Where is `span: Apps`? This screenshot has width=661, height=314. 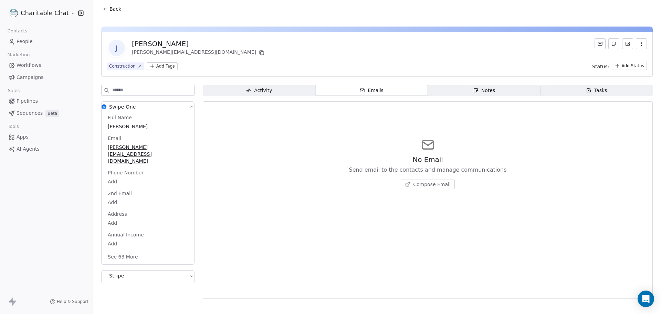 span: Apps is located at coordinates (22, 137).